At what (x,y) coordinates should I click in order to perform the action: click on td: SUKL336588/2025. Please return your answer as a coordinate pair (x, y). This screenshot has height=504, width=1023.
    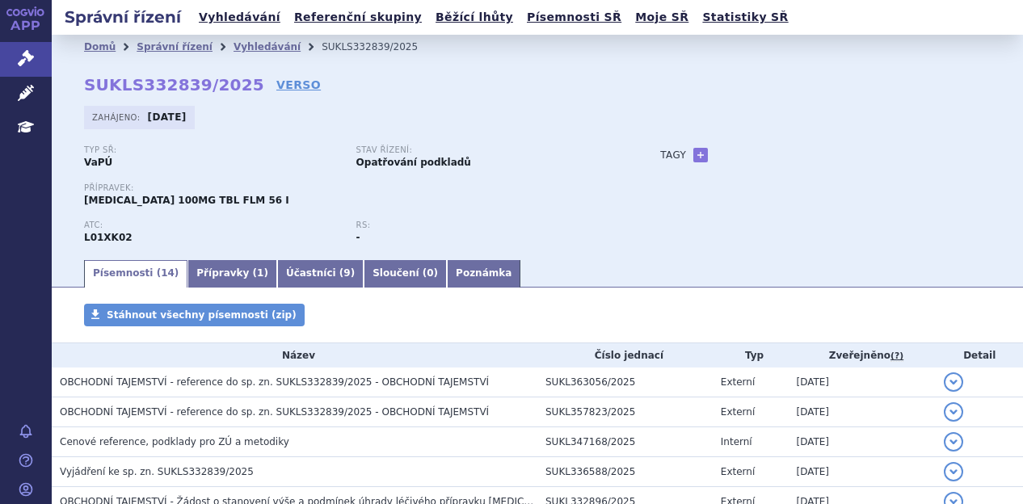
    Looking at the image, I should click on (625, 472).